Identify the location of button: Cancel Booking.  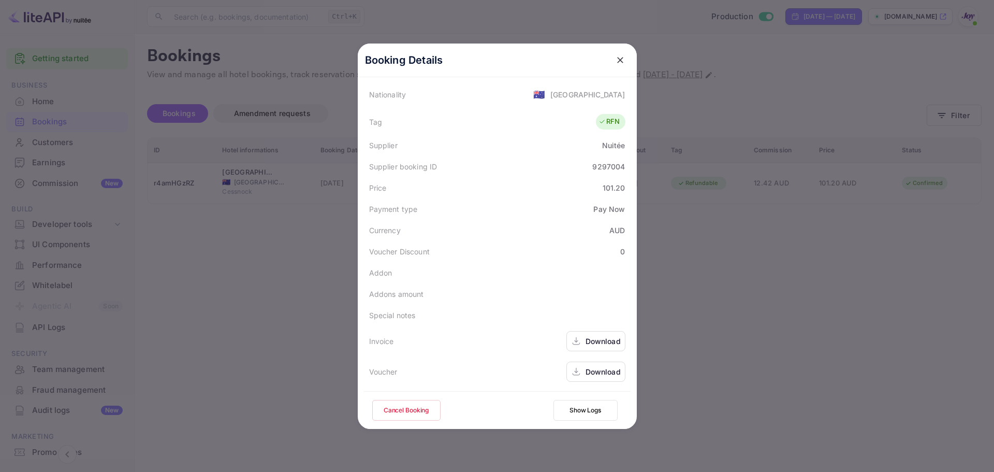
(406, 410).